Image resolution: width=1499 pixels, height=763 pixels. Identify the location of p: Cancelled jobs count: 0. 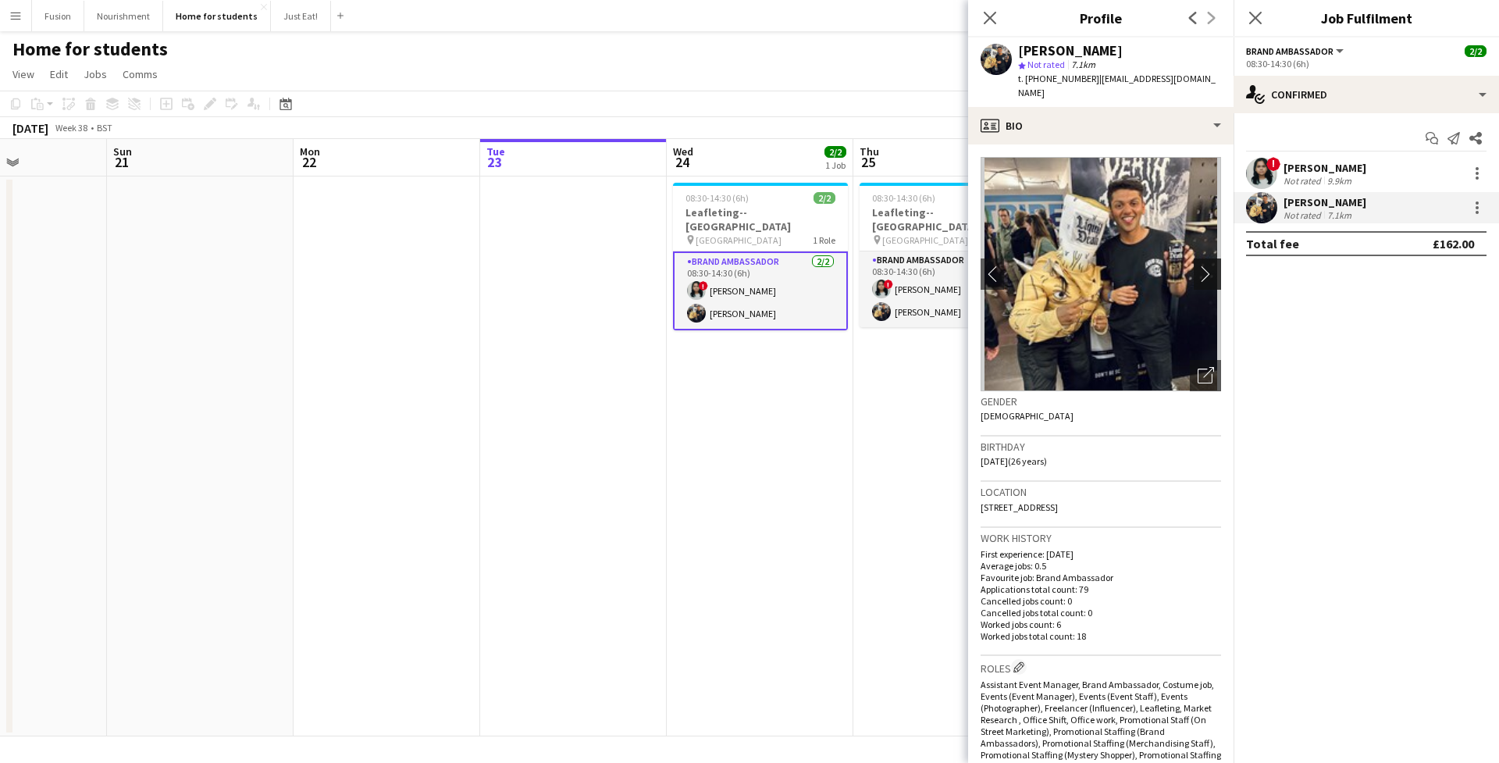
(1101, 600).